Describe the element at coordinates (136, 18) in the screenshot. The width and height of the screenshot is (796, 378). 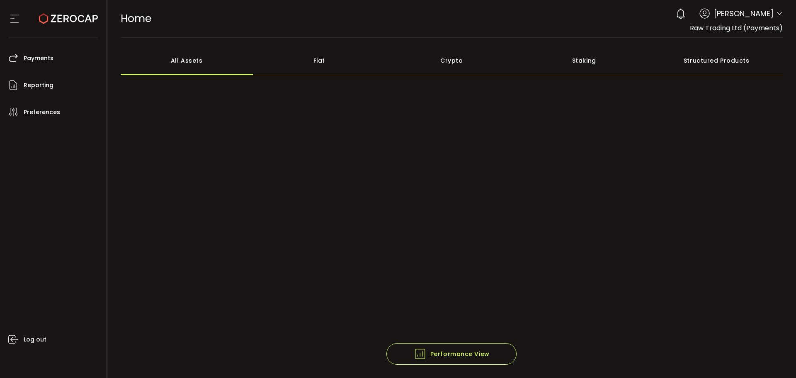
I see `span: Home` at that location.